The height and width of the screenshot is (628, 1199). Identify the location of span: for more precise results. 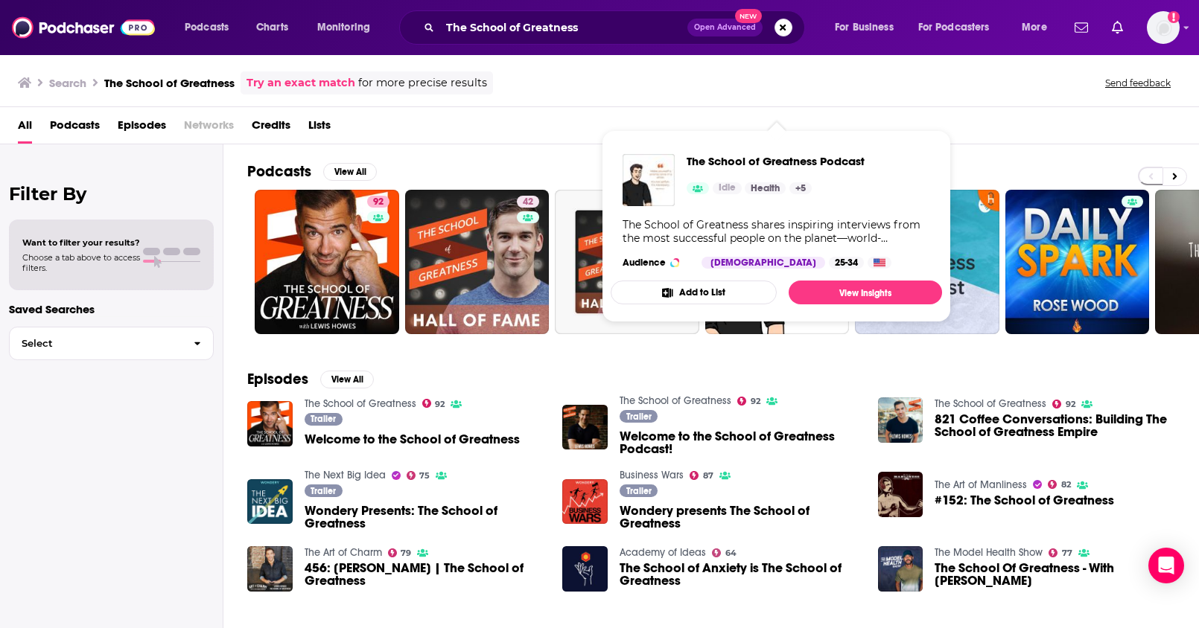
(422, 83).